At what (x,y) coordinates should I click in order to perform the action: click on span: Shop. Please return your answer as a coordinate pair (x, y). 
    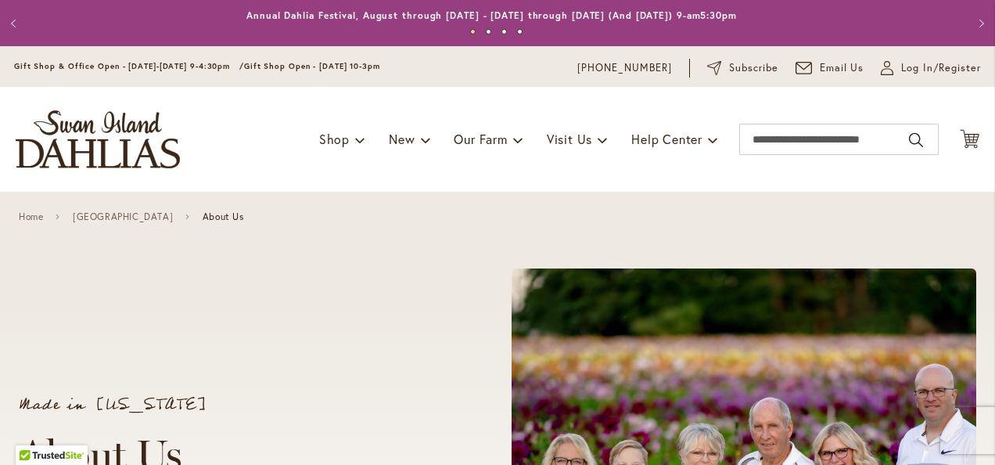
    Looking at the image, I should click on (334, 139).